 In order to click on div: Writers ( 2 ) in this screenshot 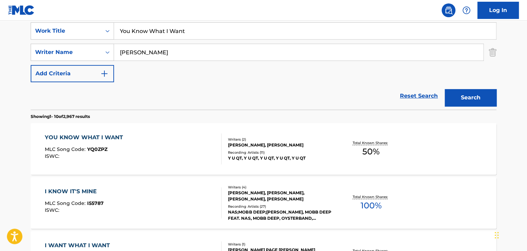, I will do `click(280, 140)`.